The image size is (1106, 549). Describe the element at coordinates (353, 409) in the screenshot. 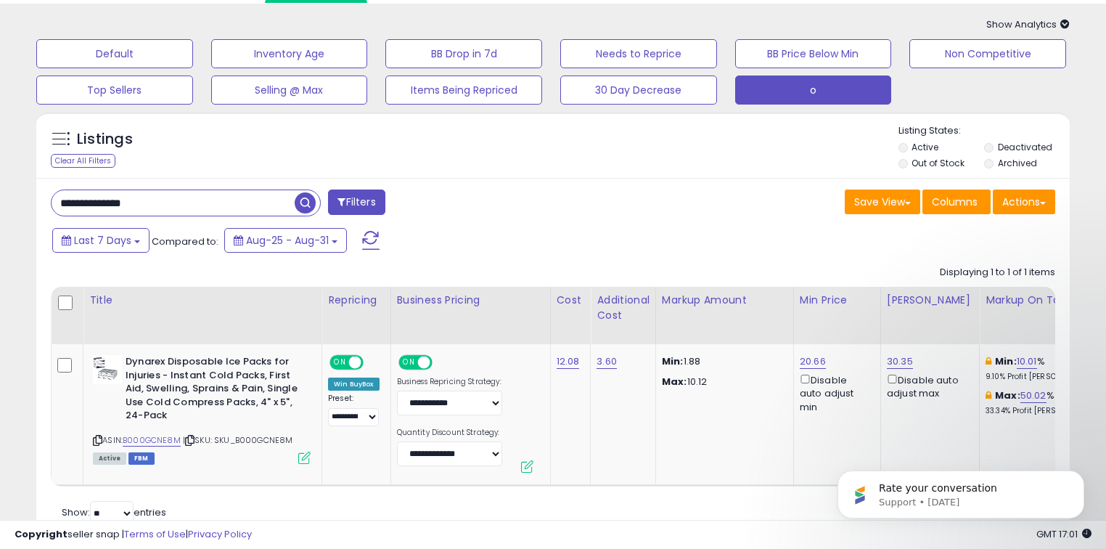

I see `div: Preset:` at that location.